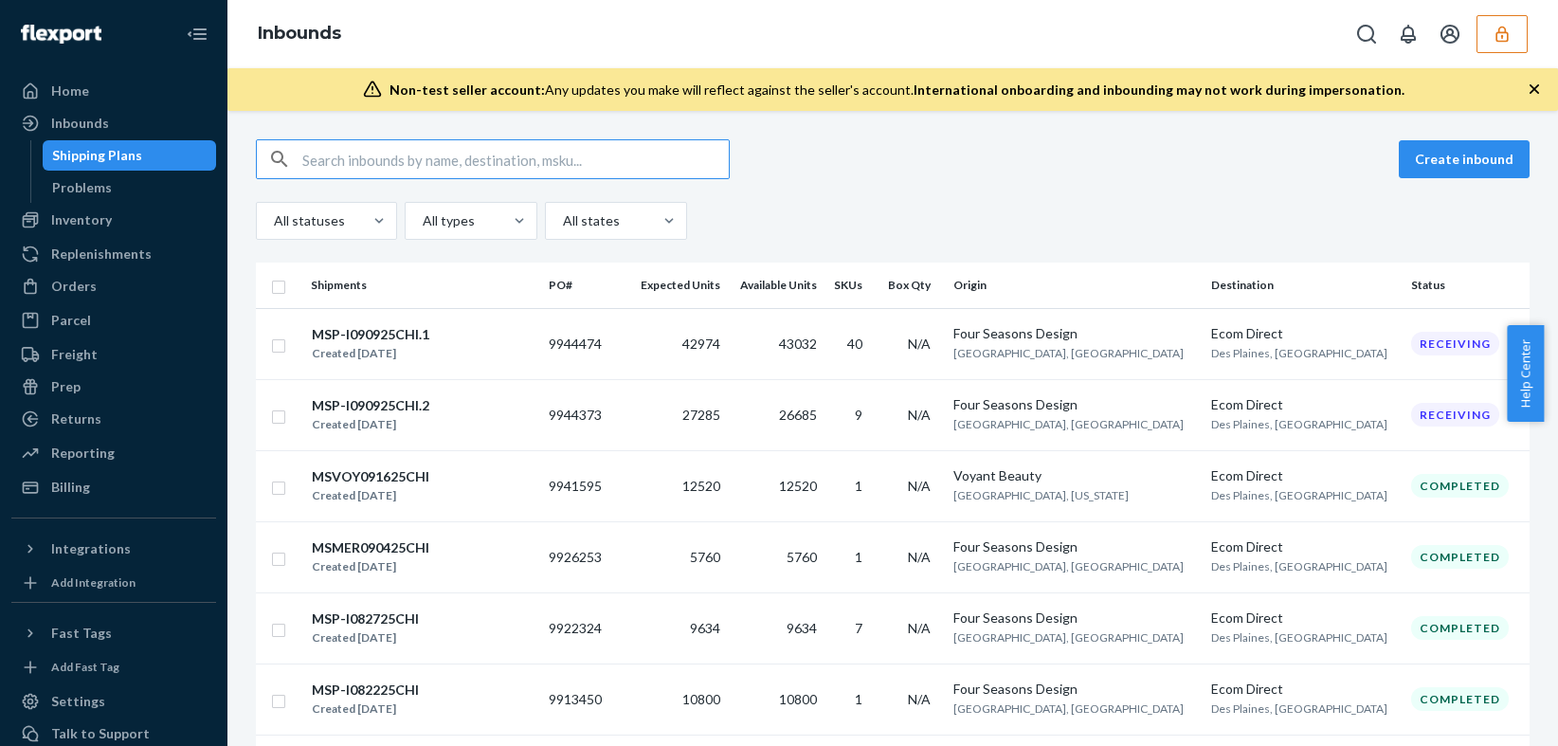  What do you see at coordinates (1074, 476) in the screenshot?
I see `div: Voyant Beauty` at bounding box center [1074, 476].